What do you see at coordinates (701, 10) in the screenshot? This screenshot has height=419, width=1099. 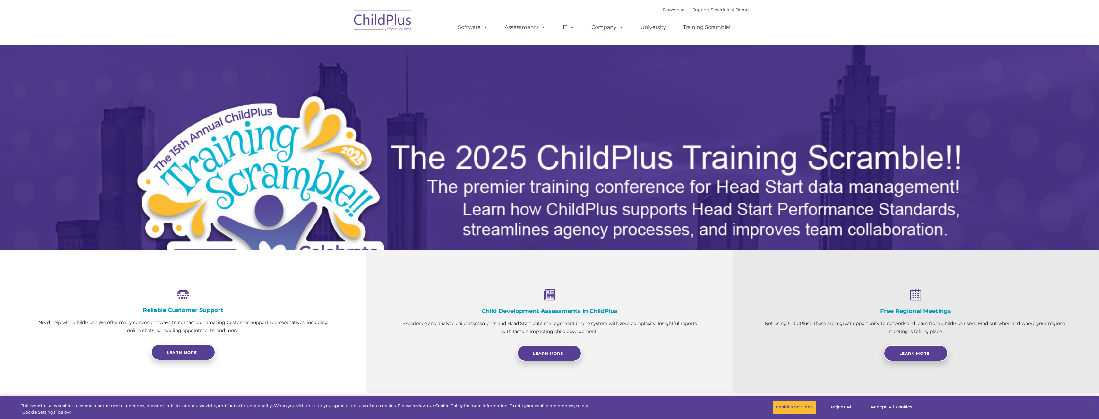 I see `a: Support` at bounding box center [701, 10].